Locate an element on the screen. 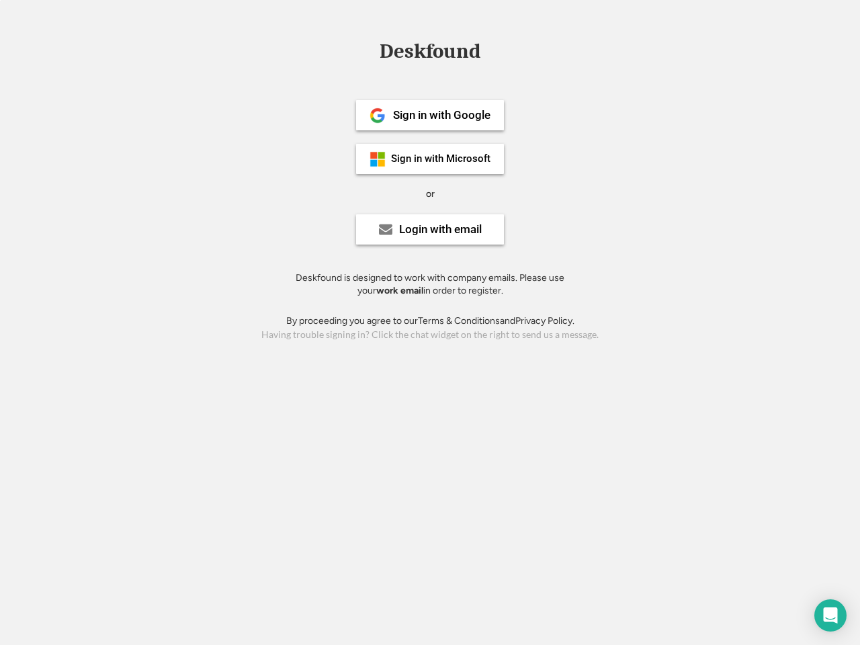  img: 1024px-Google__G__Logo.svg.png is located at coordinates (378, 116).